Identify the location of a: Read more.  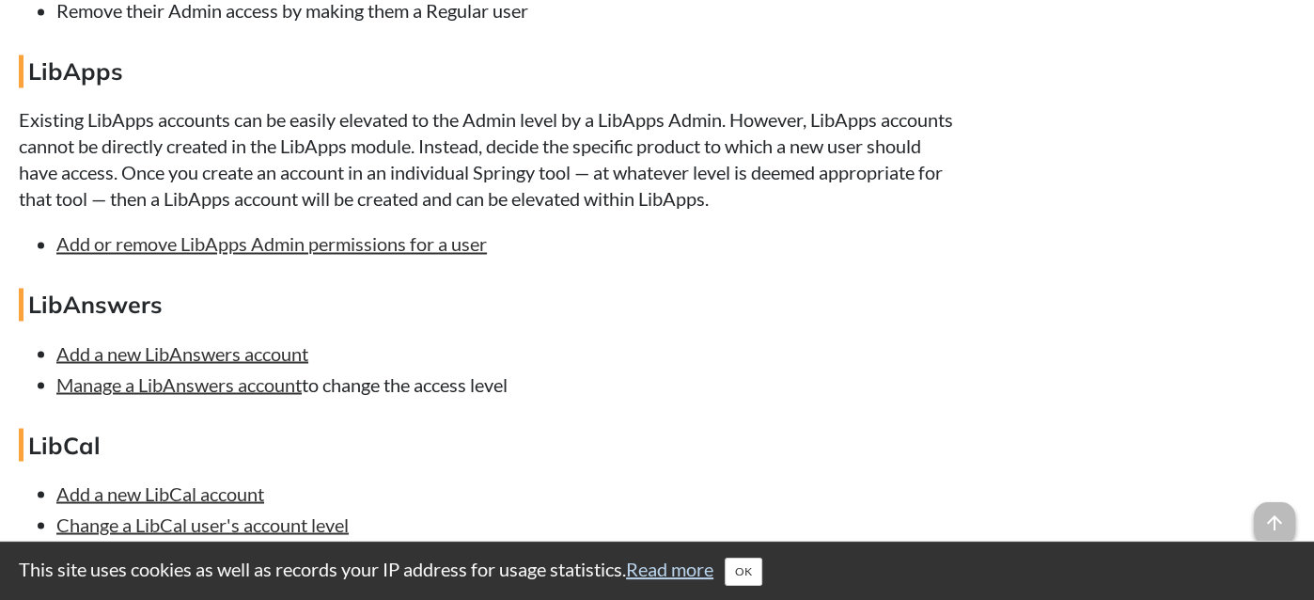
(669, 569).